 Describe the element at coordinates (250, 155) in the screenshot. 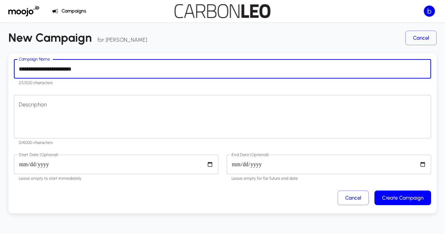

I see `label: End Date (Optional)` at that location.